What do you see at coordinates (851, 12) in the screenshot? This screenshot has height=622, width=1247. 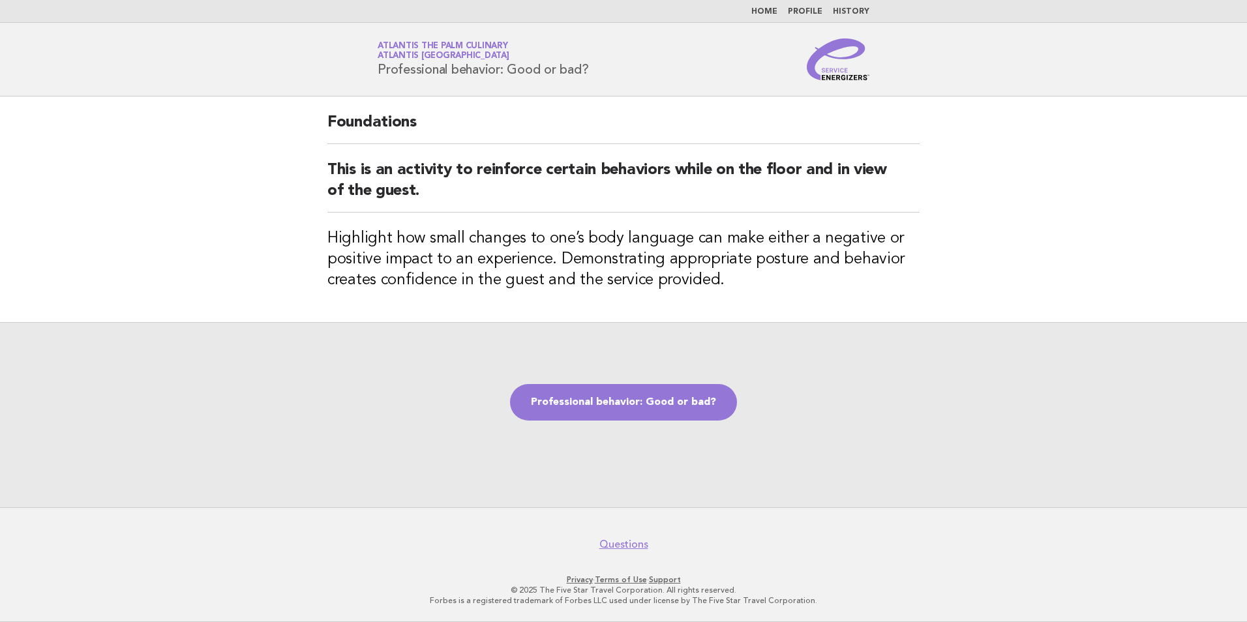 I see `a: History` at bounding box center [851, 12].